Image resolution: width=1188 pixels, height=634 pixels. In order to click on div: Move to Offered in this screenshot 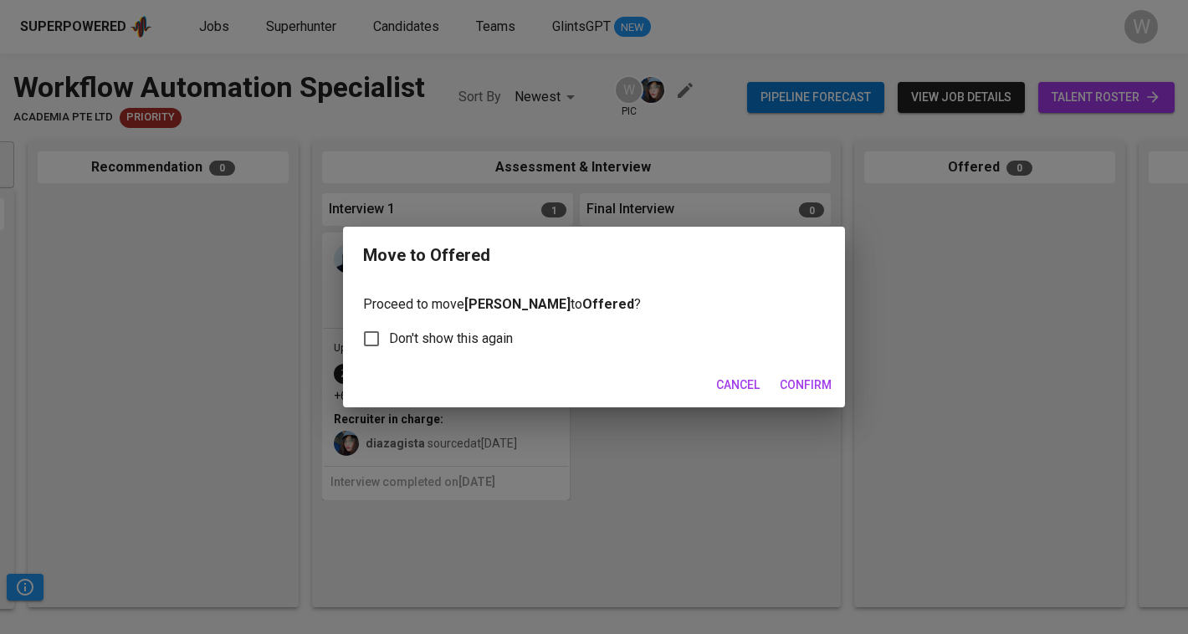, I will do `click(427, 255)`.